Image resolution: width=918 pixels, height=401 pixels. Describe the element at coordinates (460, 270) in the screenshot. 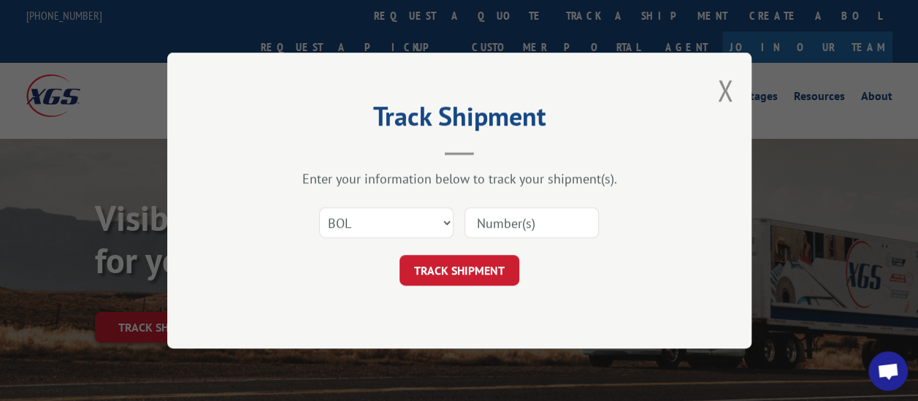

I see `button: TRACK SHIPMENT` at that location.